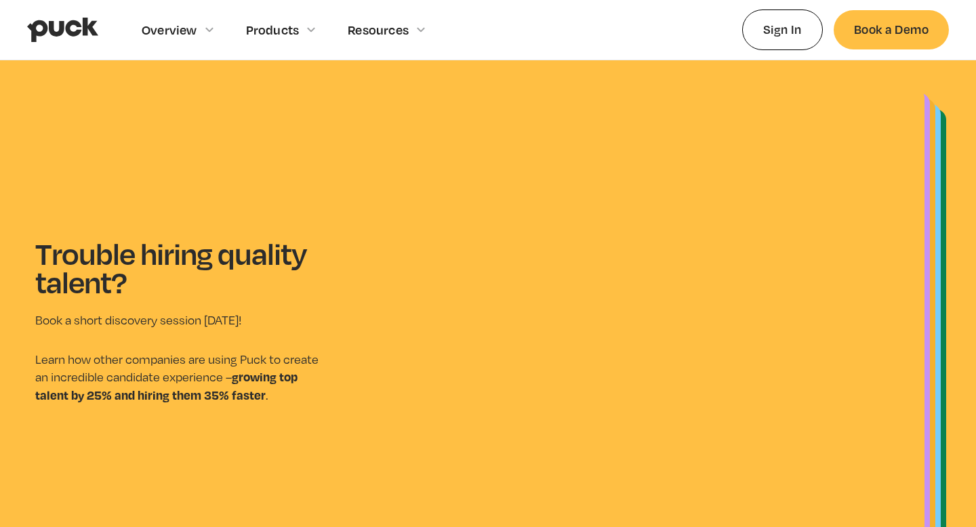  I want to click on p: Learn how other companies are using Puck to create an incredible candidate experience – ., so click(180, 377).